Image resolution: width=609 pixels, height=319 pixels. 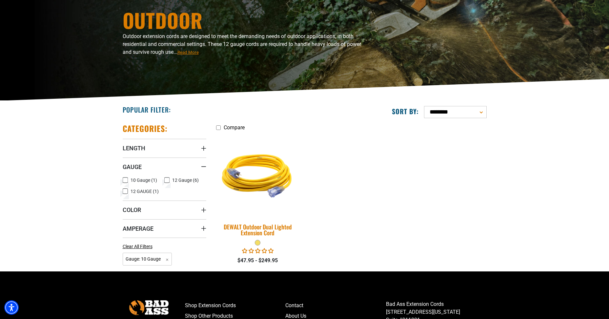 I want to click on label: Sort by:, so click(x=405, y=111).